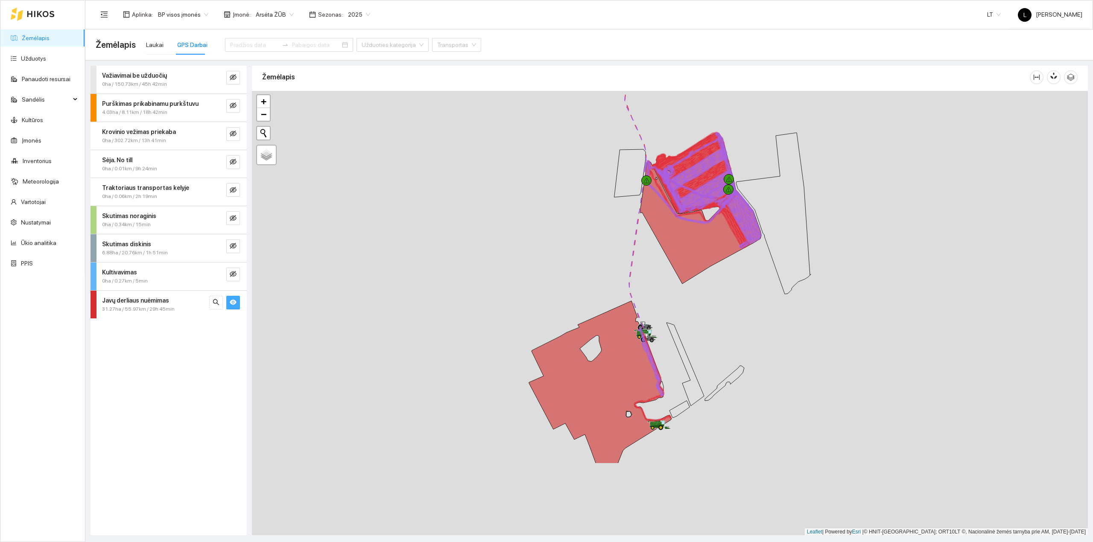 The image size is (1093, 542). What do you see at coordinates (169, 79) in the screenshot?
I see `div: Važiavimai be užduočių0ha / 150.73km / 45h 42mineye-invisible` at bounding box center [169, 79].